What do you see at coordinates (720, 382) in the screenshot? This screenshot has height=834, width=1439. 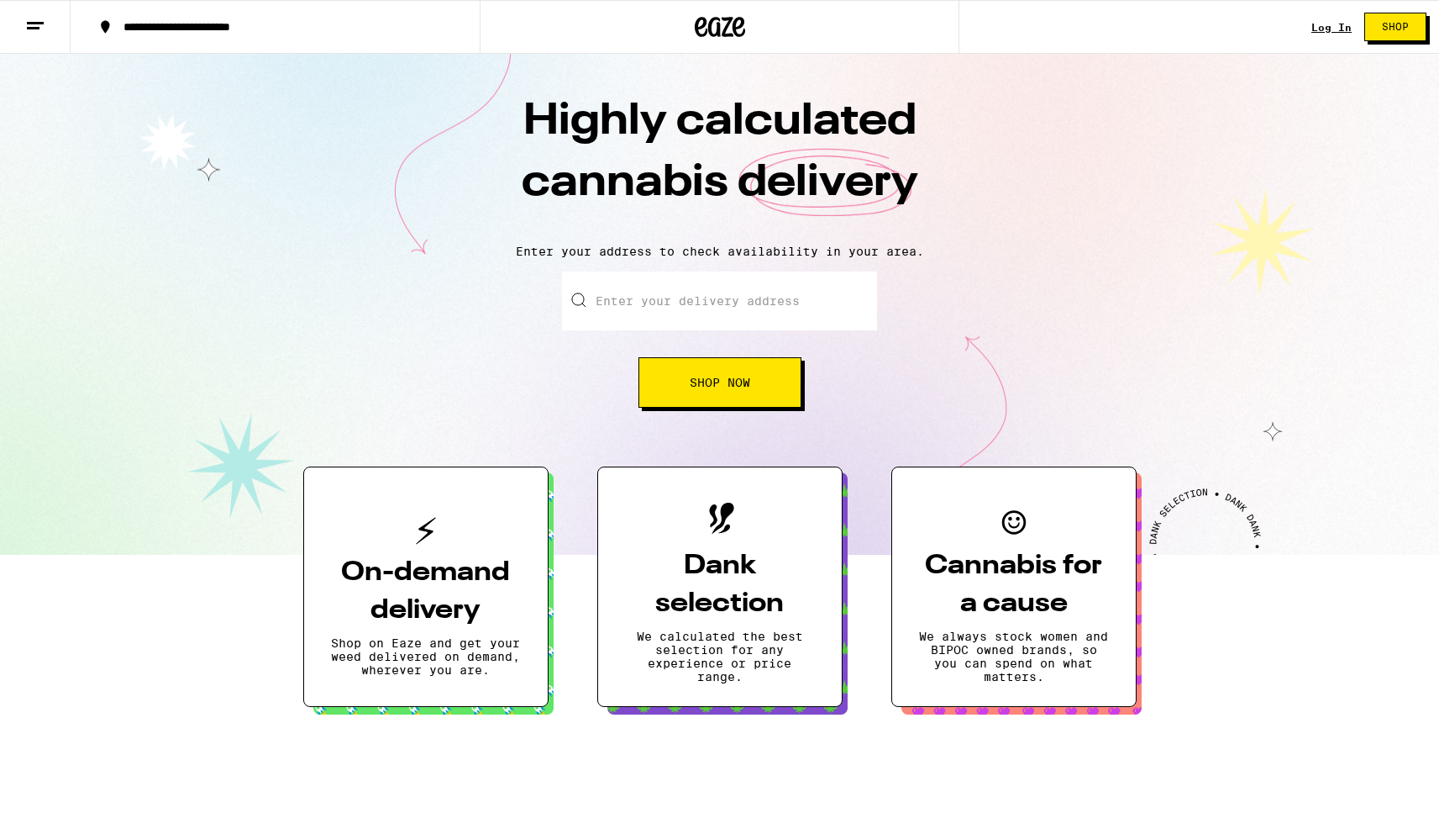 I see `span: Shop Now` at bounding box center [720, 382].